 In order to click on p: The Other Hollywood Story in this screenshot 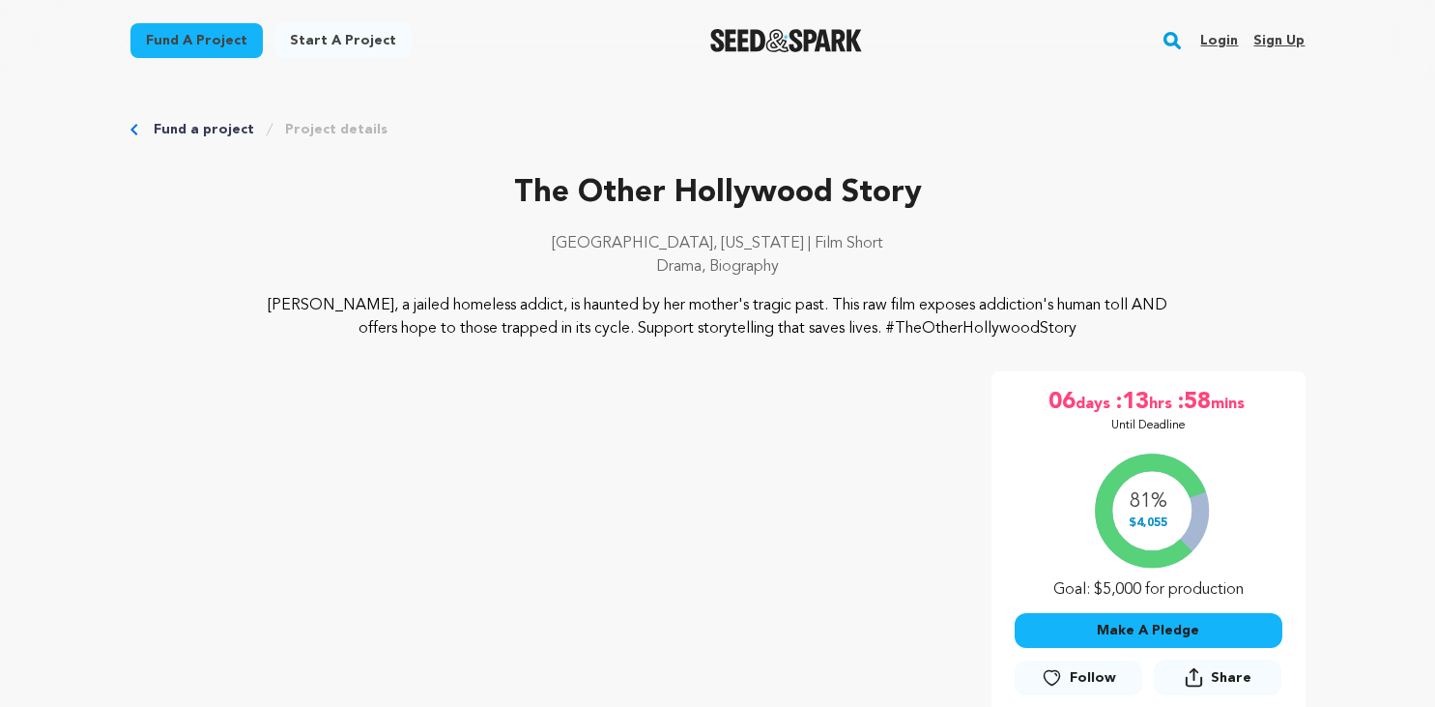, I will do `click(718, 193)`.